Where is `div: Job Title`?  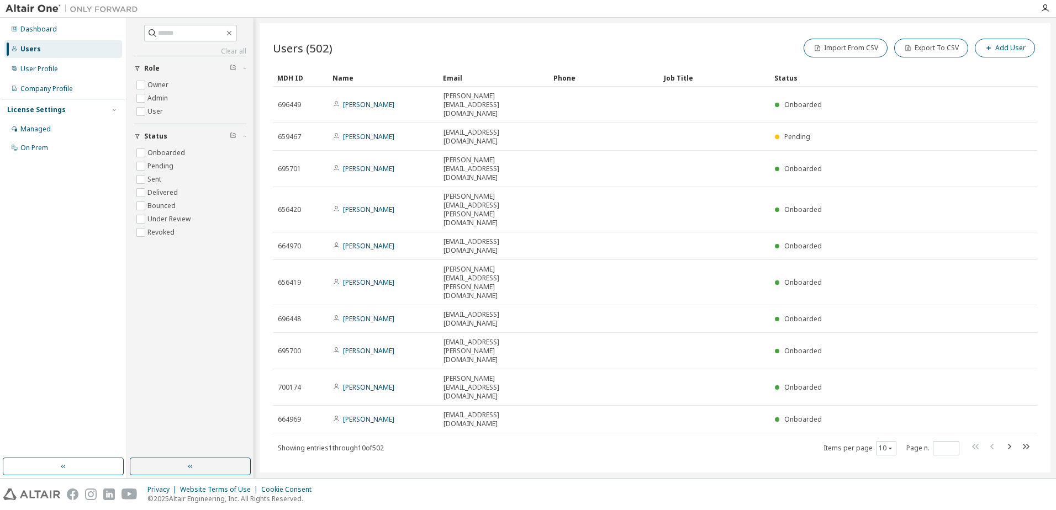 div: Job Title is located at coordinates (715, 78).